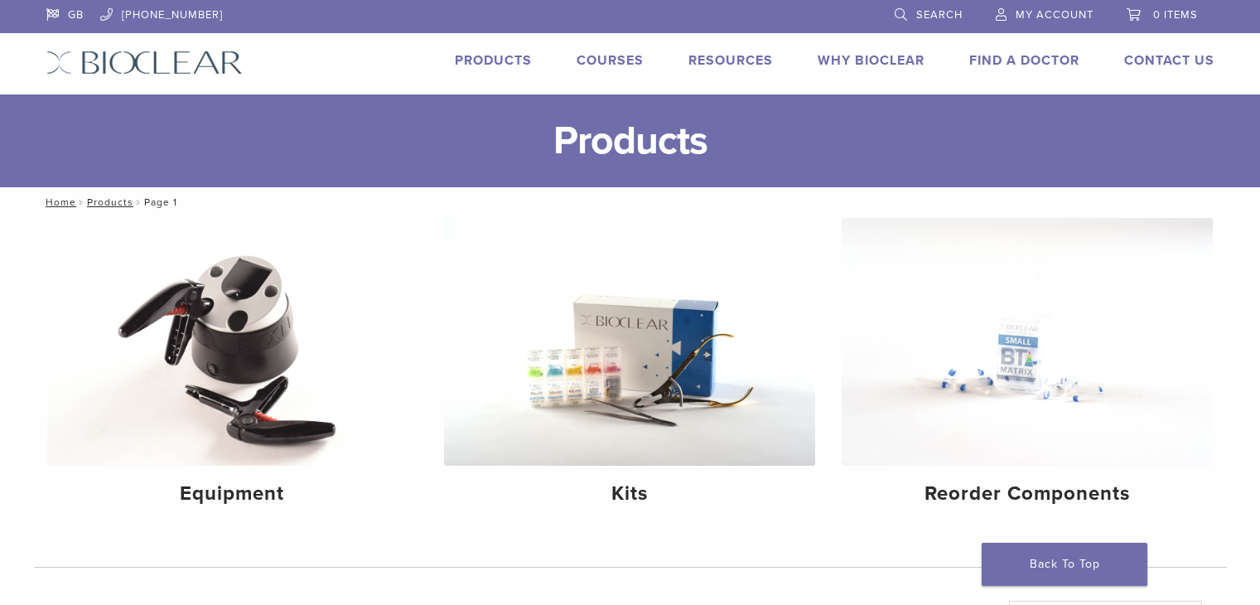 The height and width of the screenshot is (605, 1260). I want to click on a: Kits, so click(630, 369).